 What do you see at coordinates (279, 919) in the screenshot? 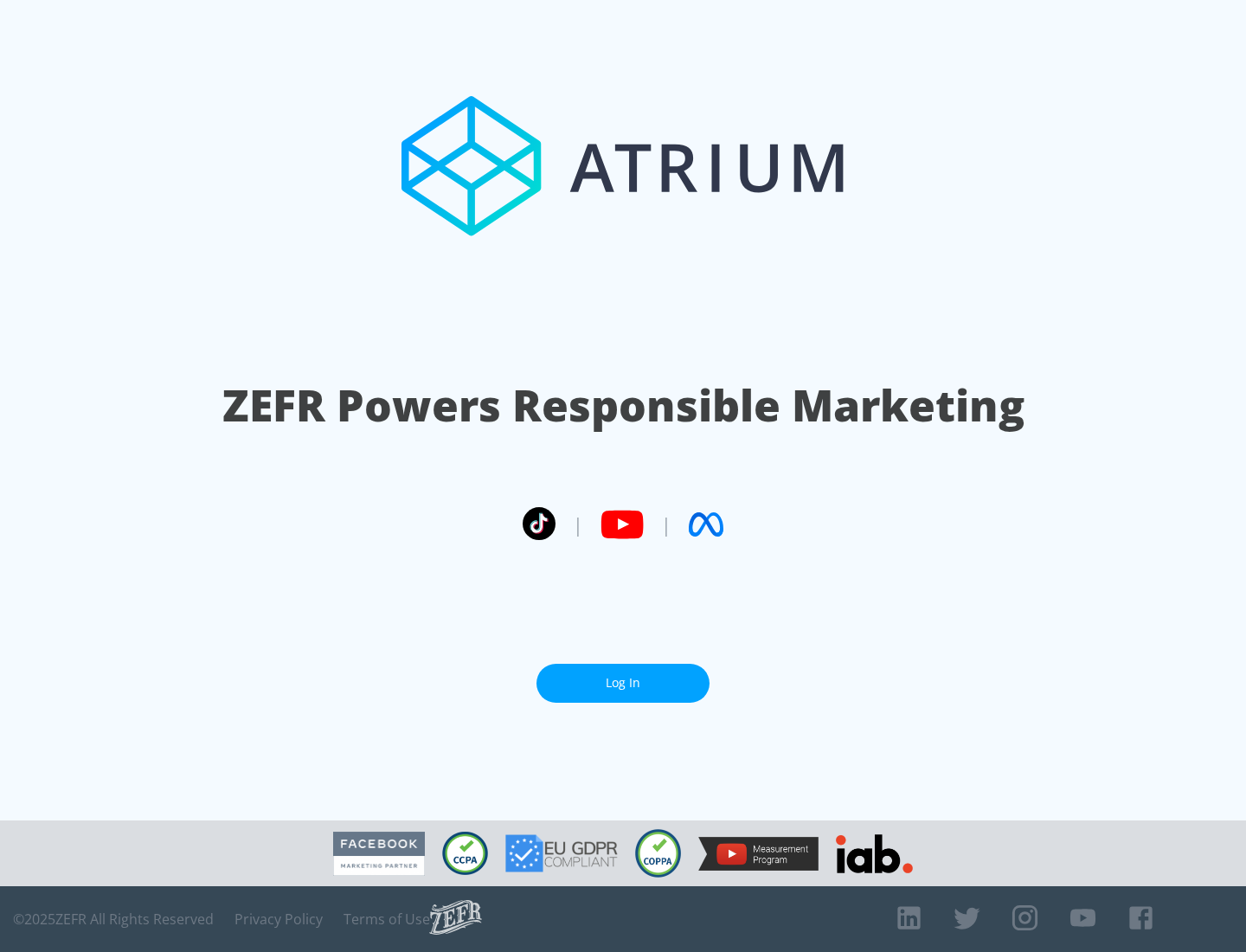
I see `a: Privacy Policy` at bounding box center [279, 919].